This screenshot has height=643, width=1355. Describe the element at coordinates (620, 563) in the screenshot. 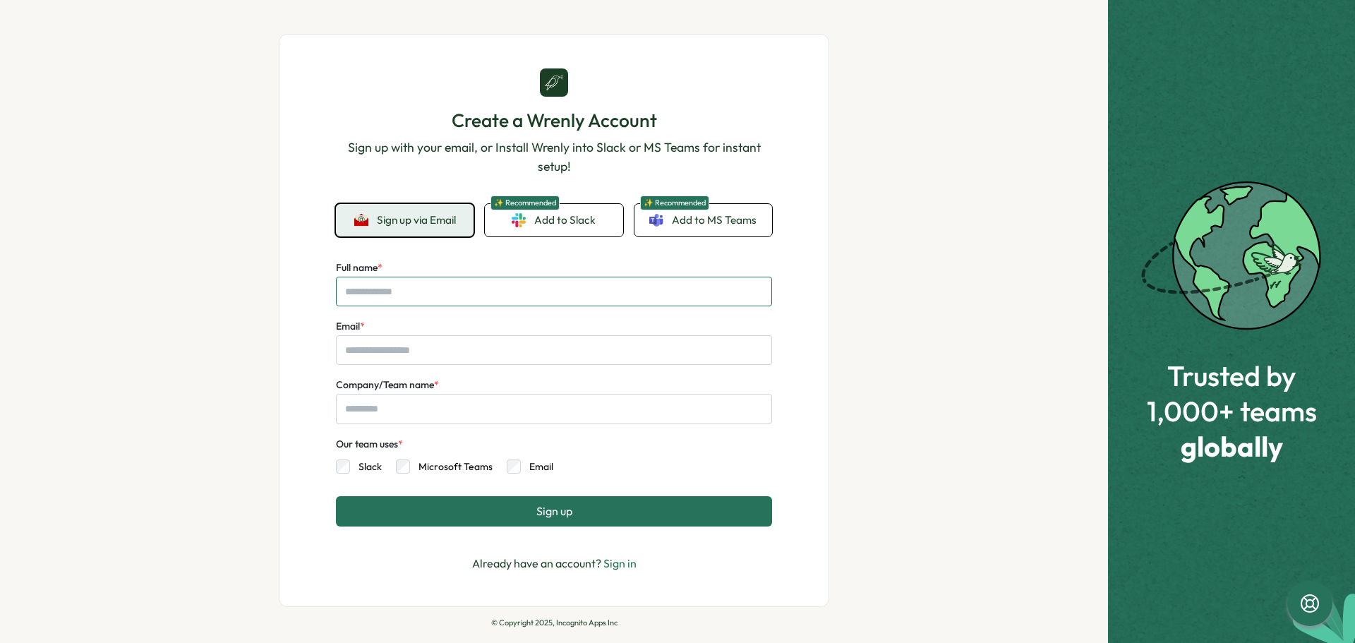

I see `a: Sign in` at that location.